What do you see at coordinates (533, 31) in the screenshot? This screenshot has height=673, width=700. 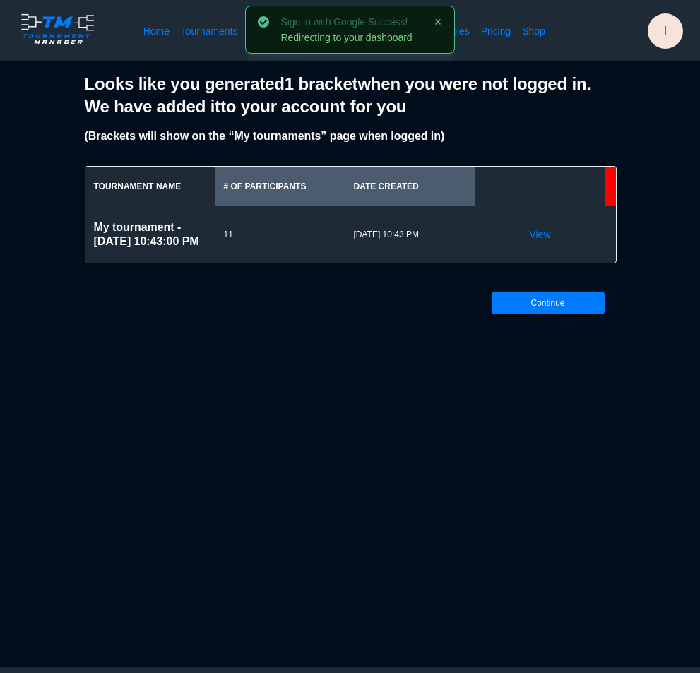 I see `a: Shop` at bounding box center [533, 31].